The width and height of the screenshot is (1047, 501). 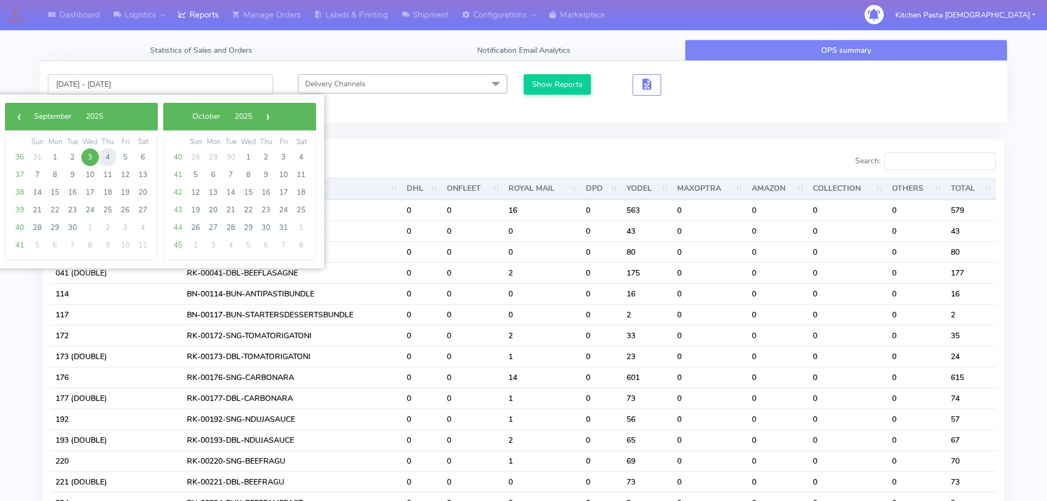 I want to click on td: 1, so click(x=542, y=398).